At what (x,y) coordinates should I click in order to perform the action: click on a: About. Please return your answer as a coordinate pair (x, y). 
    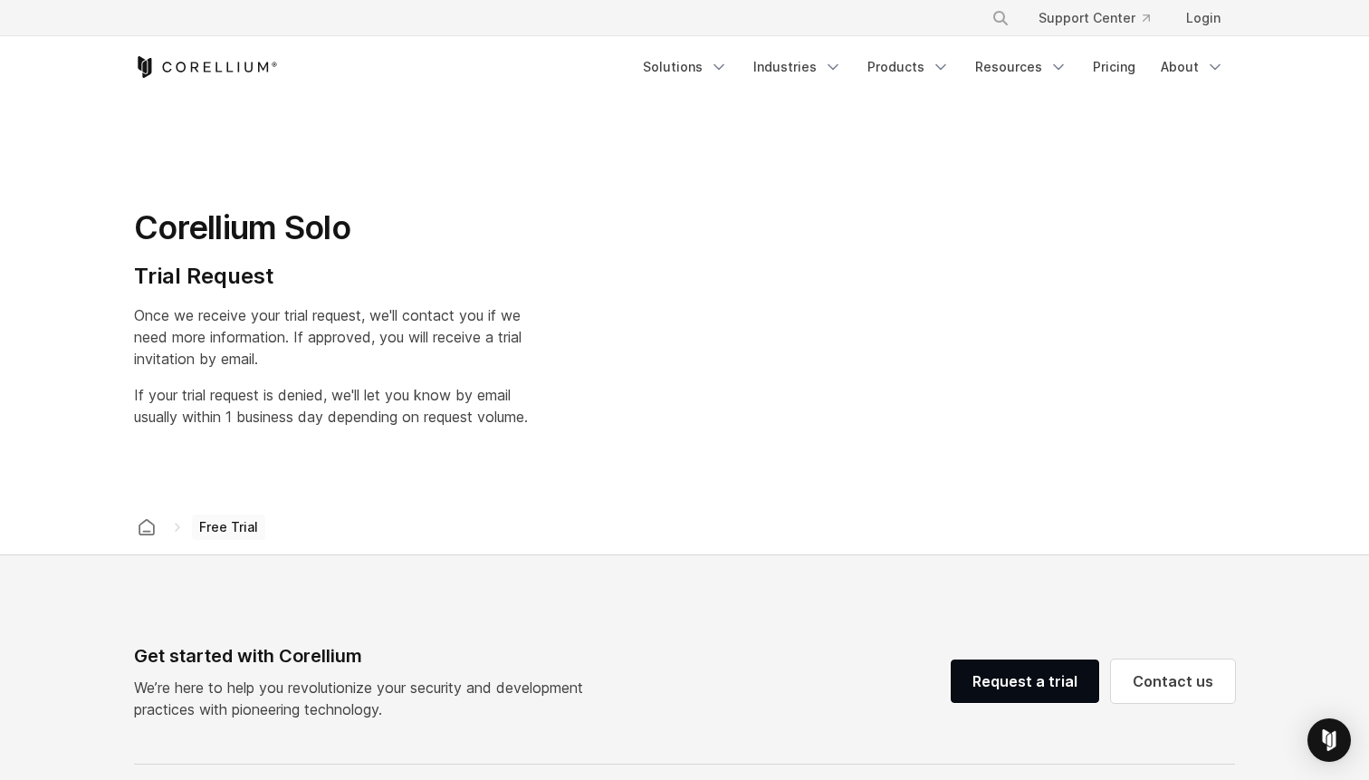
    Looking at the image, I should click on (1193, 67).